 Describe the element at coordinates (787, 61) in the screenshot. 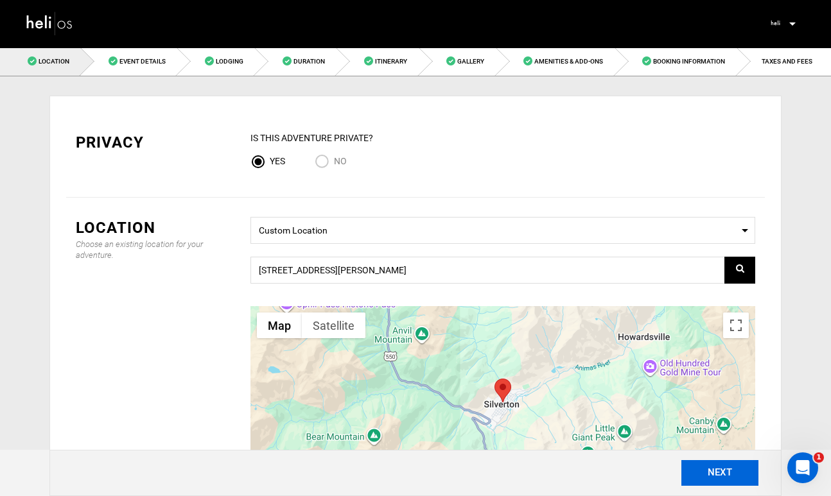

I see `span: TAXES AND FEES` at that location.